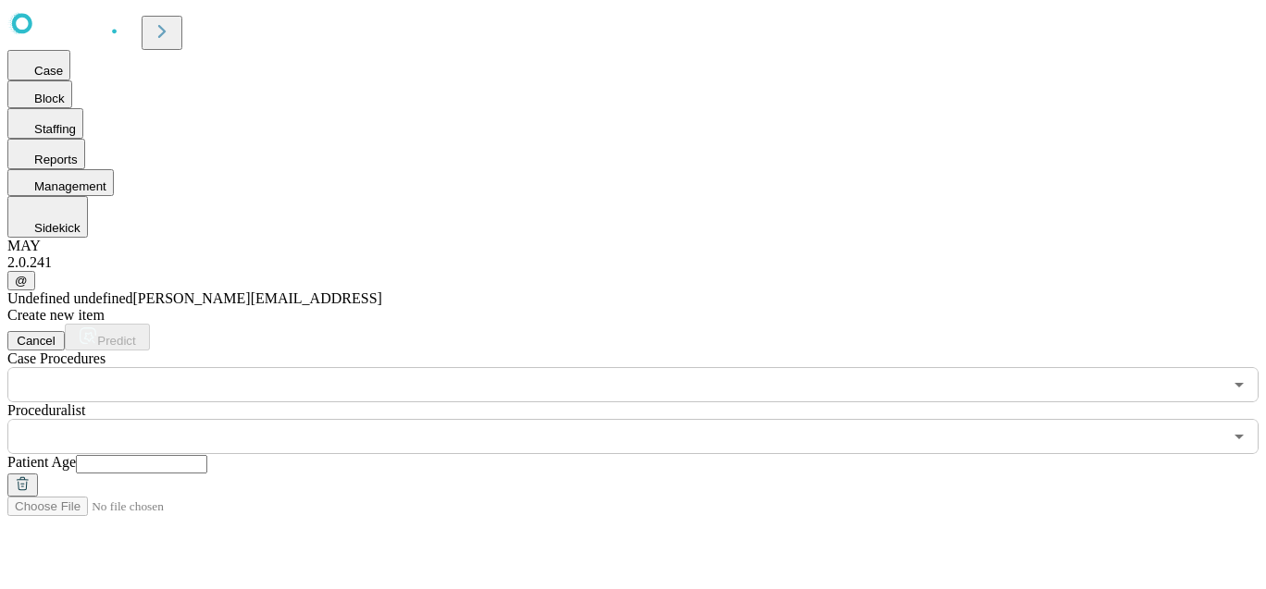 This screenshot has width=1266, height=589. I want to click on span: Patient Age, so click(42, 462).